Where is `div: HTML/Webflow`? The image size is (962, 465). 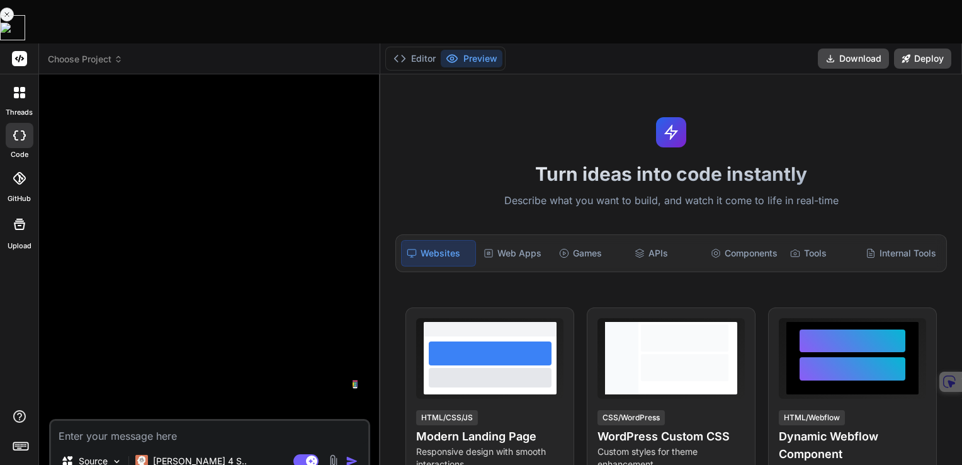
div: HTML/Webflow is located at coordinates (811, 417).